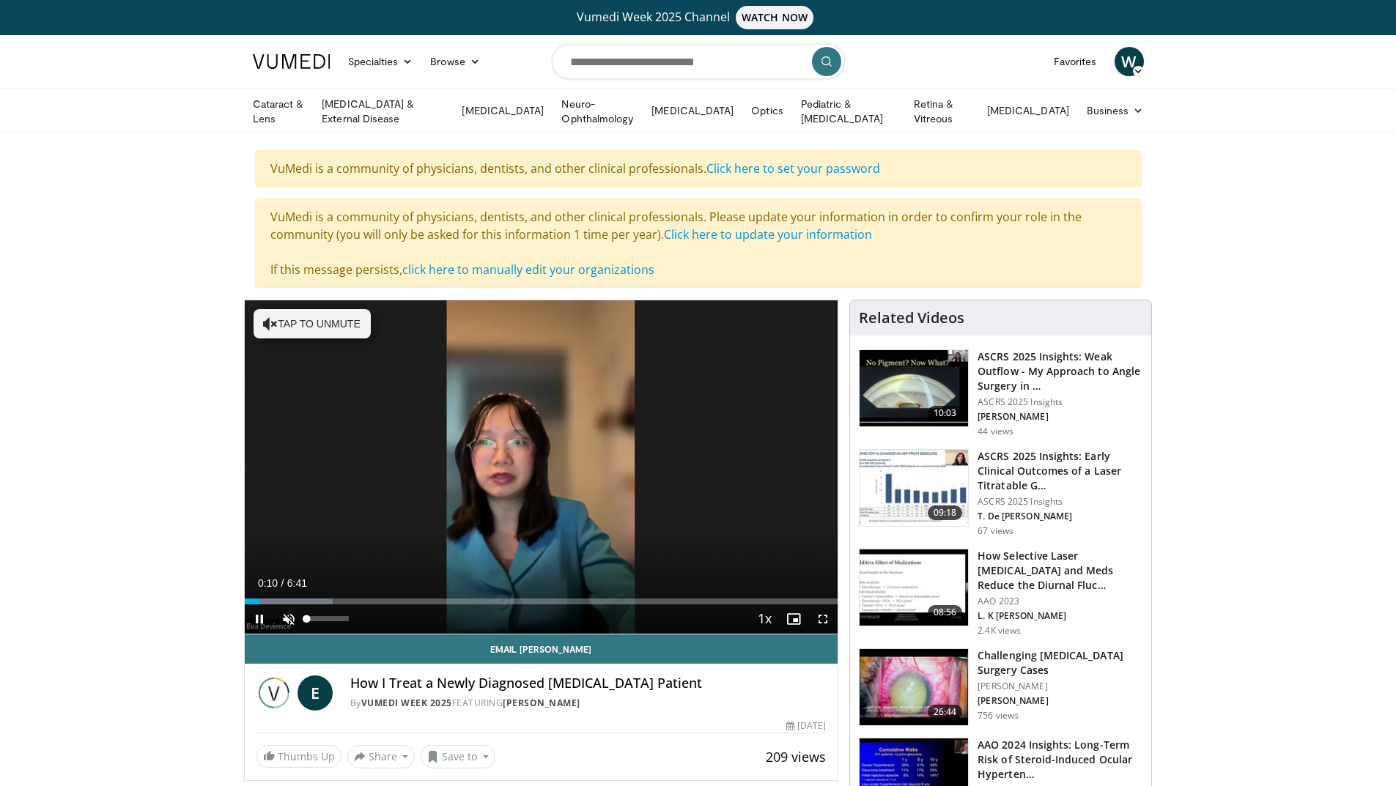 This screenshot has height=786, width=1396. Describe the element at coordinates (945, 712) in the screenshot. I see `span: 26:44` at that location.